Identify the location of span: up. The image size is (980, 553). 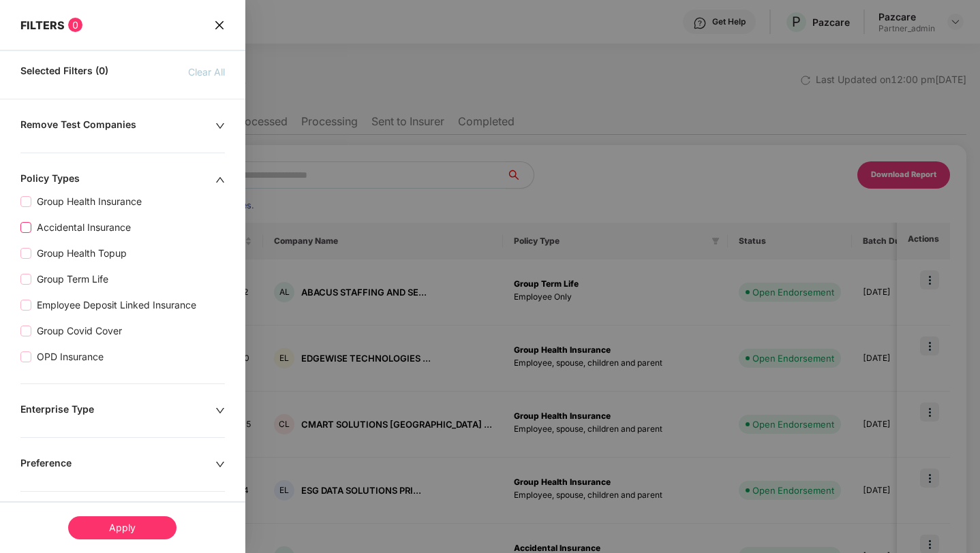
(220, 180).